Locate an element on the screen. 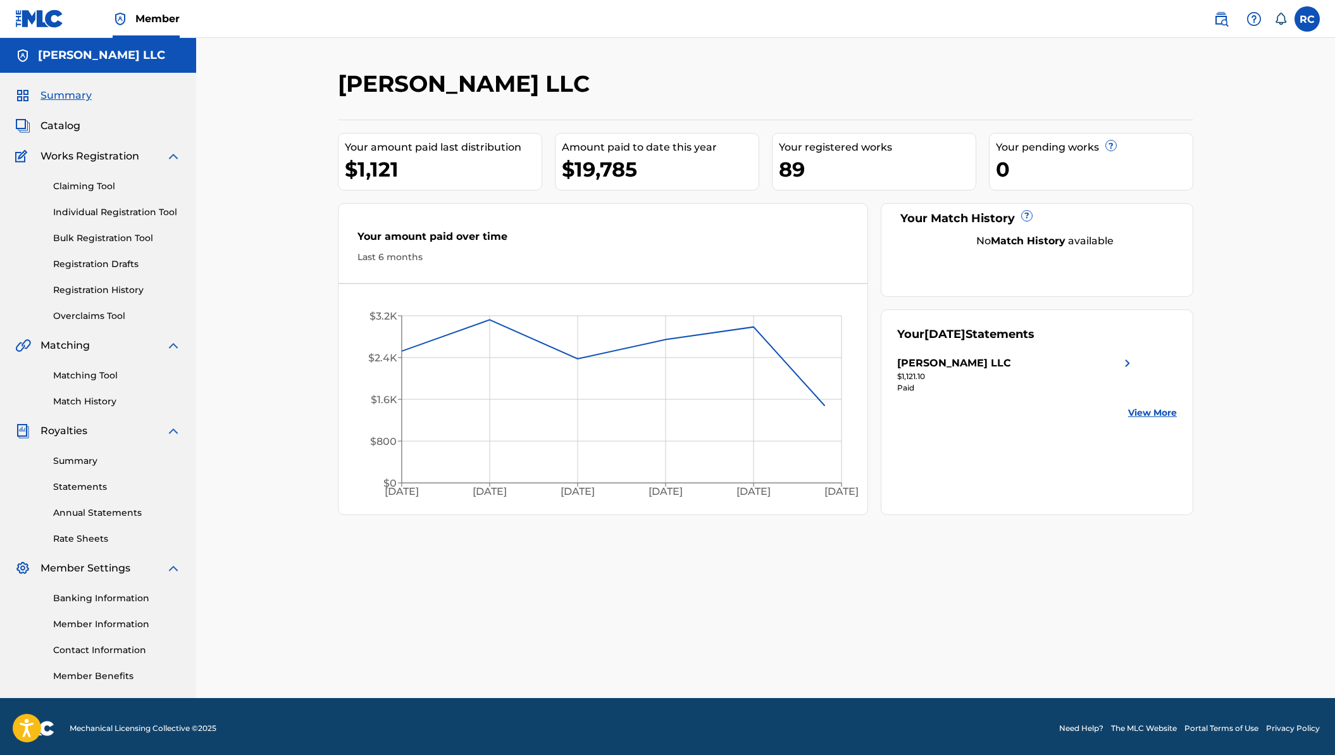 The height and width of the screenshot is (755, 1335). span: Matching is located at coordinates (65, 345).